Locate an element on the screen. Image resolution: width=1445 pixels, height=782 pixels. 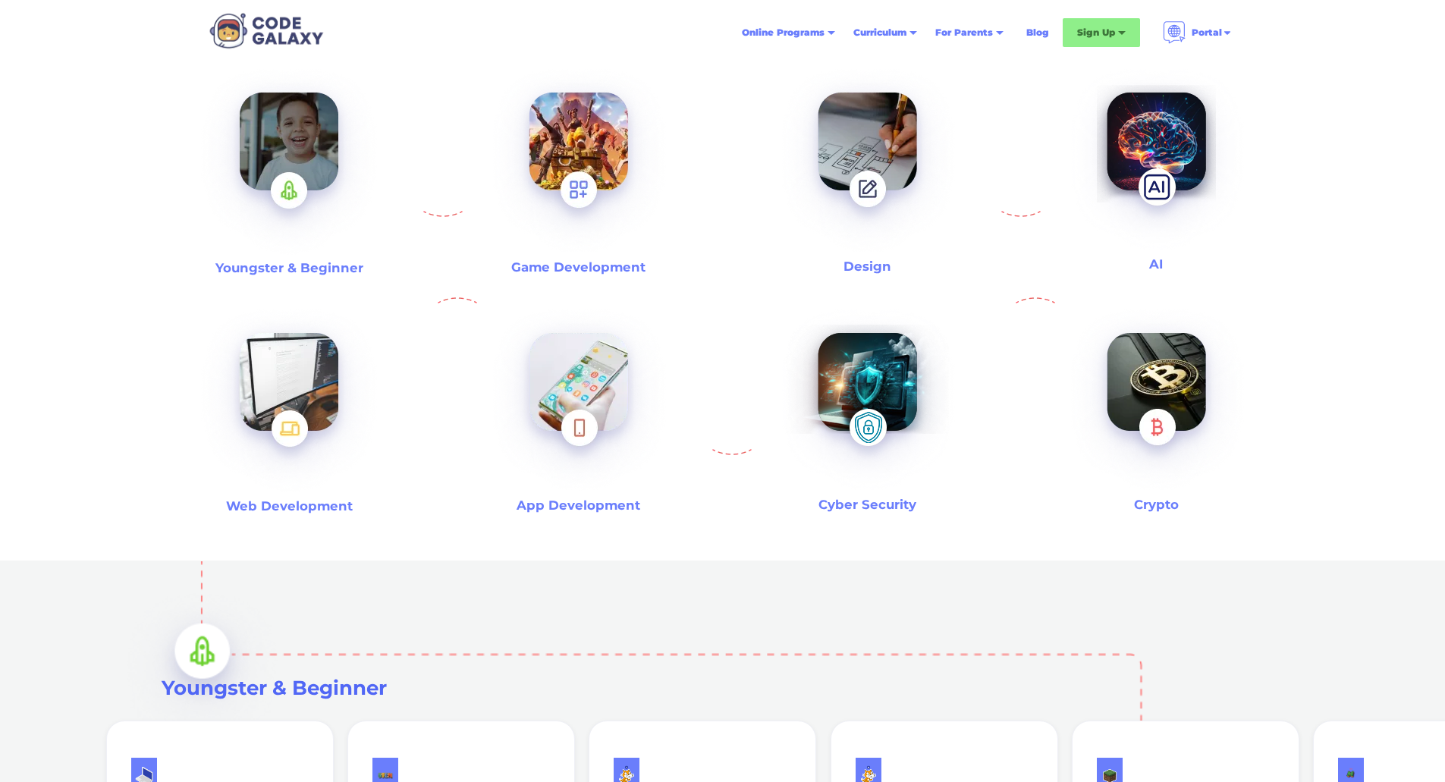
a: Crypto is located at coordinates (1156, 410).